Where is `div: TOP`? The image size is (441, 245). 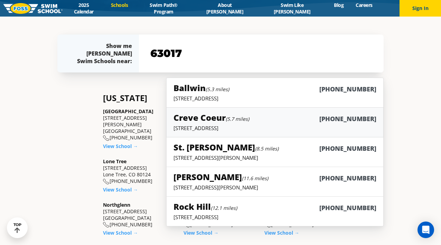 div: TOP is located at coordinates (17, 228).